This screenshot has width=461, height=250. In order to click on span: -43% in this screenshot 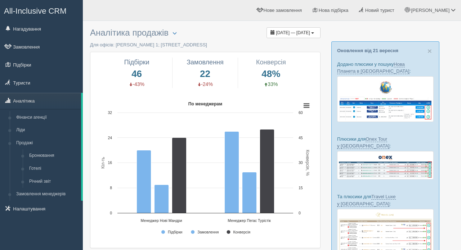, I will do `click(136, 84)`.